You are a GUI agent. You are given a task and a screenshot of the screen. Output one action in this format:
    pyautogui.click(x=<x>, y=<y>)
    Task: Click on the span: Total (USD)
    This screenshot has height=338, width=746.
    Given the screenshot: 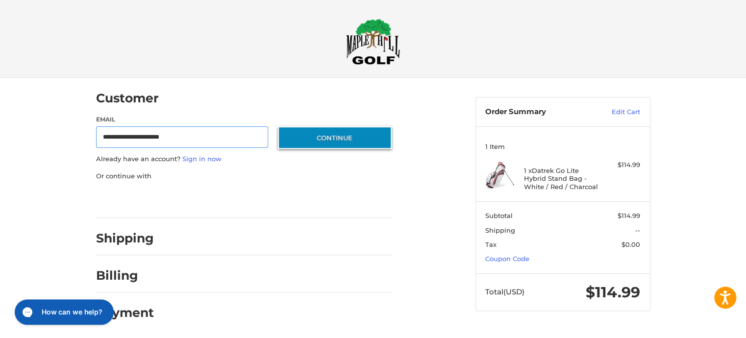 What is the action you would take?
    pyautogui.click(x=505, y=291)
    